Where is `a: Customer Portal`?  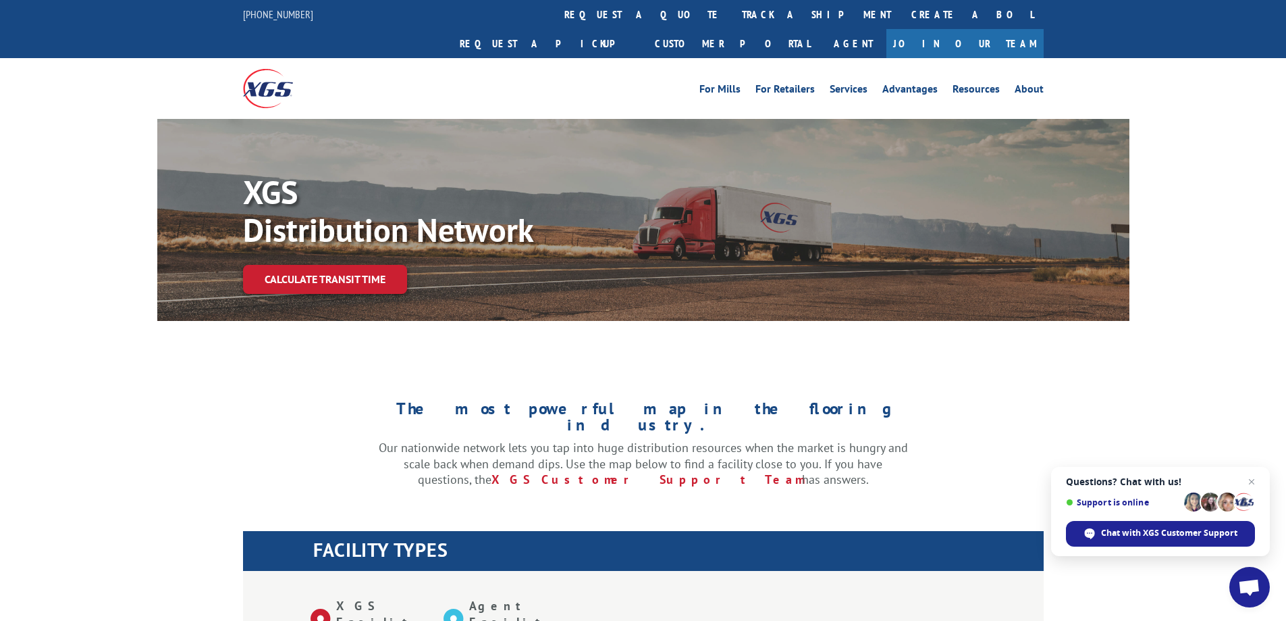 a: Customer Portal is located at coordinates (733, 43).